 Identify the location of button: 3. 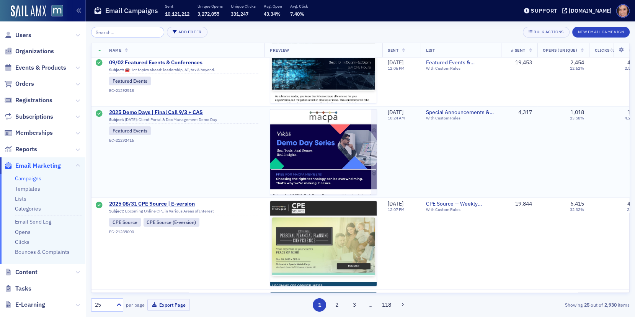
(354, 305).